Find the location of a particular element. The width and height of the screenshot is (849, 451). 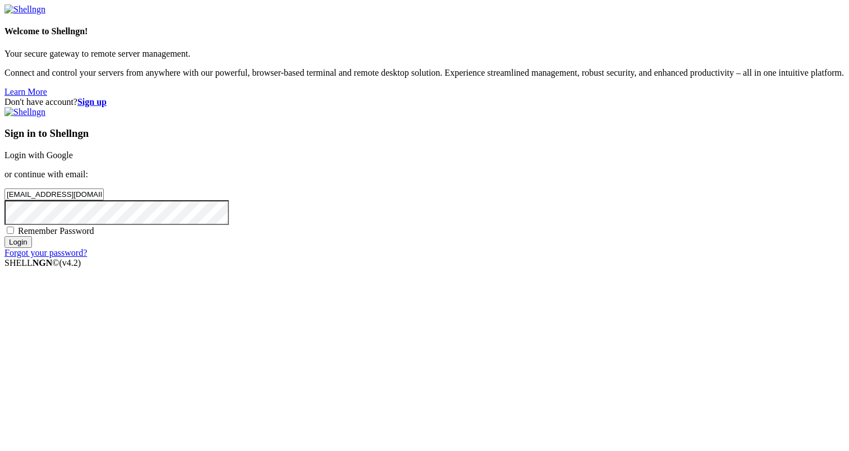

span: 4.2.0 is located at coordinates (70, 263).